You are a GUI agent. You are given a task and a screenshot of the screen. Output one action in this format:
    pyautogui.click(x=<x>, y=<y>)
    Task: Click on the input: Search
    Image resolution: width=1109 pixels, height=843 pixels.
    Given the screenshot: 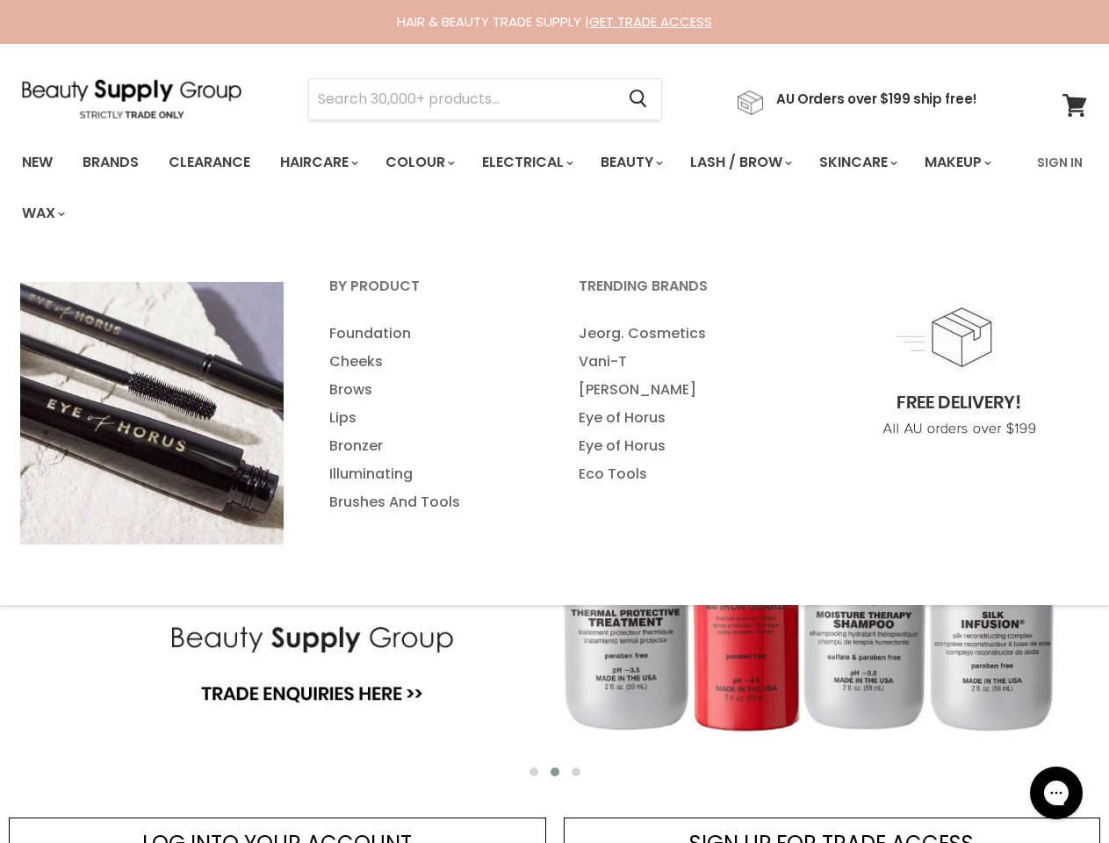 What is the action you would take?
    pyautogui.click(x=462, y=99)
    